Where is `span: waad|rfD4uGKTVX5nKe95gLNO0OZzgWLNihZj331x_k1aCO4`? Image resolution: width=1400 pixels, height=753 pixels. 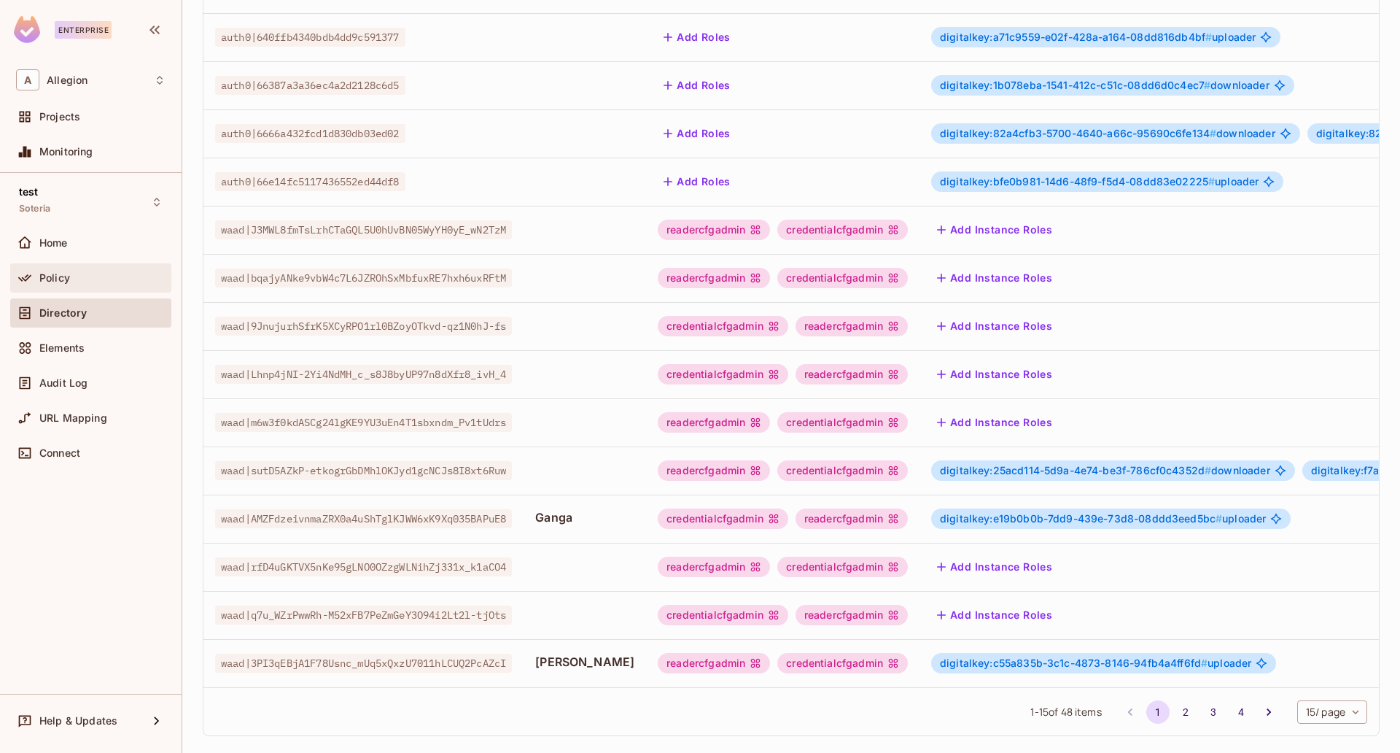
span: waad|rfD4uGKTVX5nKe95gLNO0OZzgWLNihZj331x_k1aCO4 is located at coordinates (363, 567).